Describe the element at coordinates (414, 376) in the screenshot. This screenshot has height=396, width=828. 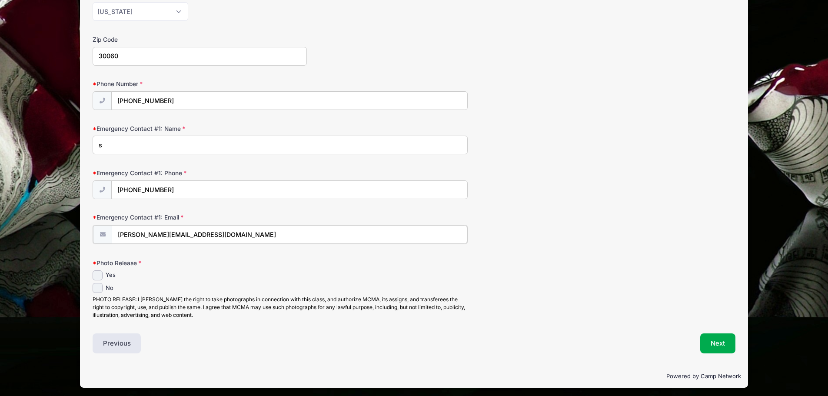
I see `p: Powered by Camp Network` at that location.